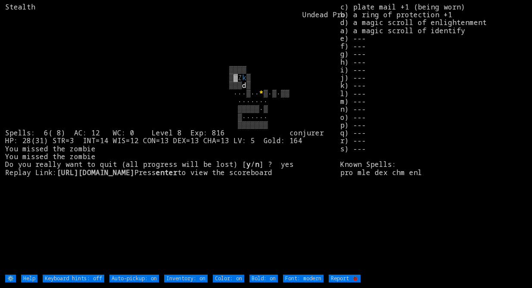 This screenshot has width=532, height=288. Describe the element at coordinates (345, 278) in the screenshot. I see `input: Report 🐞` at that location.